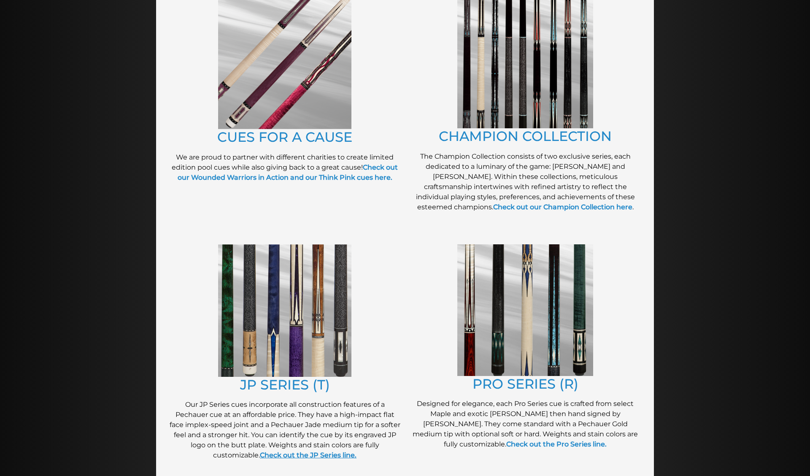  Describe the element at coordinates (556, 444) in the screenshot. I see `a: Check out the Pro Series line.` at that location.